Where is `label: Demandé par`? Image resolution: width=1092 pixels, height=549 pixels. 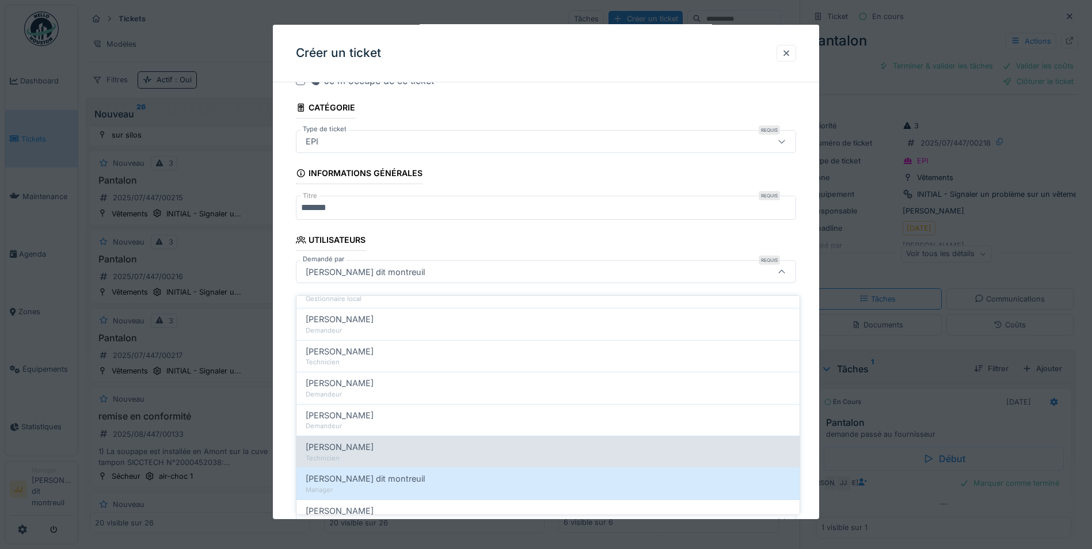 label: Demandé par is located at coordinates (324, 259).